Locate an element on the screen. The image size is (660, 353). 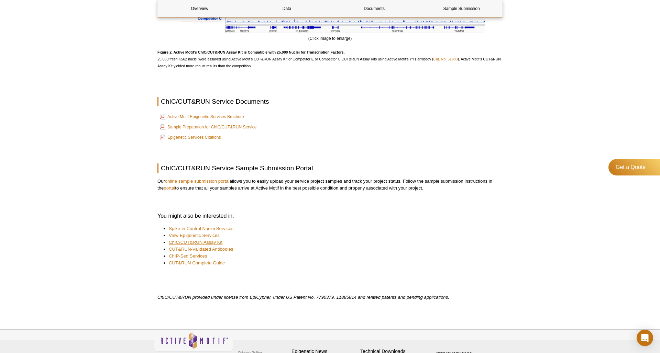
a: Documents is located at coordinates (374, 9).